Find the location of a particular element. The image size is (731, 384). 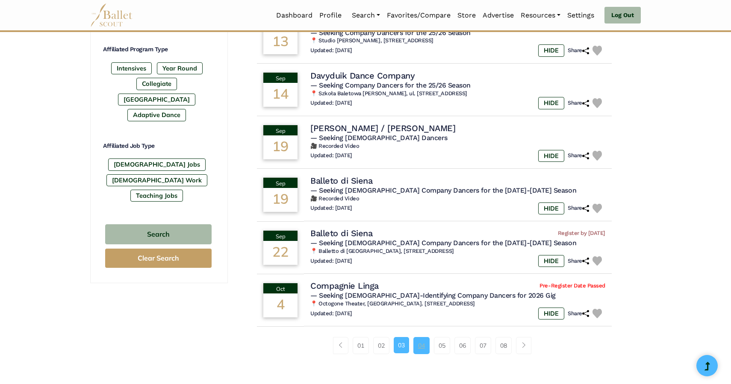

h4: Compagnie Linga is located at coordinates (345, 286).